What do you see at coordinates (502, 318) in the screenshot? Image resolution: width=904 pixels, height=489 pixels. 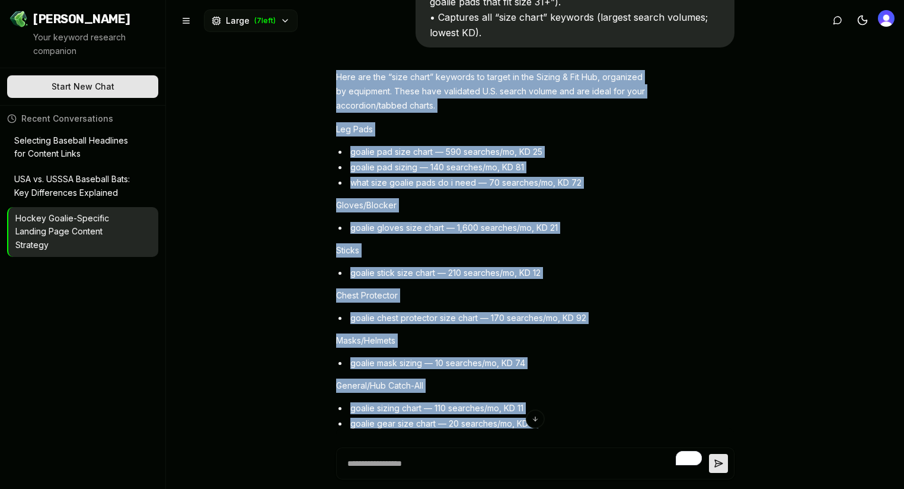 I see `li: goalie chest protector size chart — 170 searches/mo, KD 92` at bounding box center [502, 318].